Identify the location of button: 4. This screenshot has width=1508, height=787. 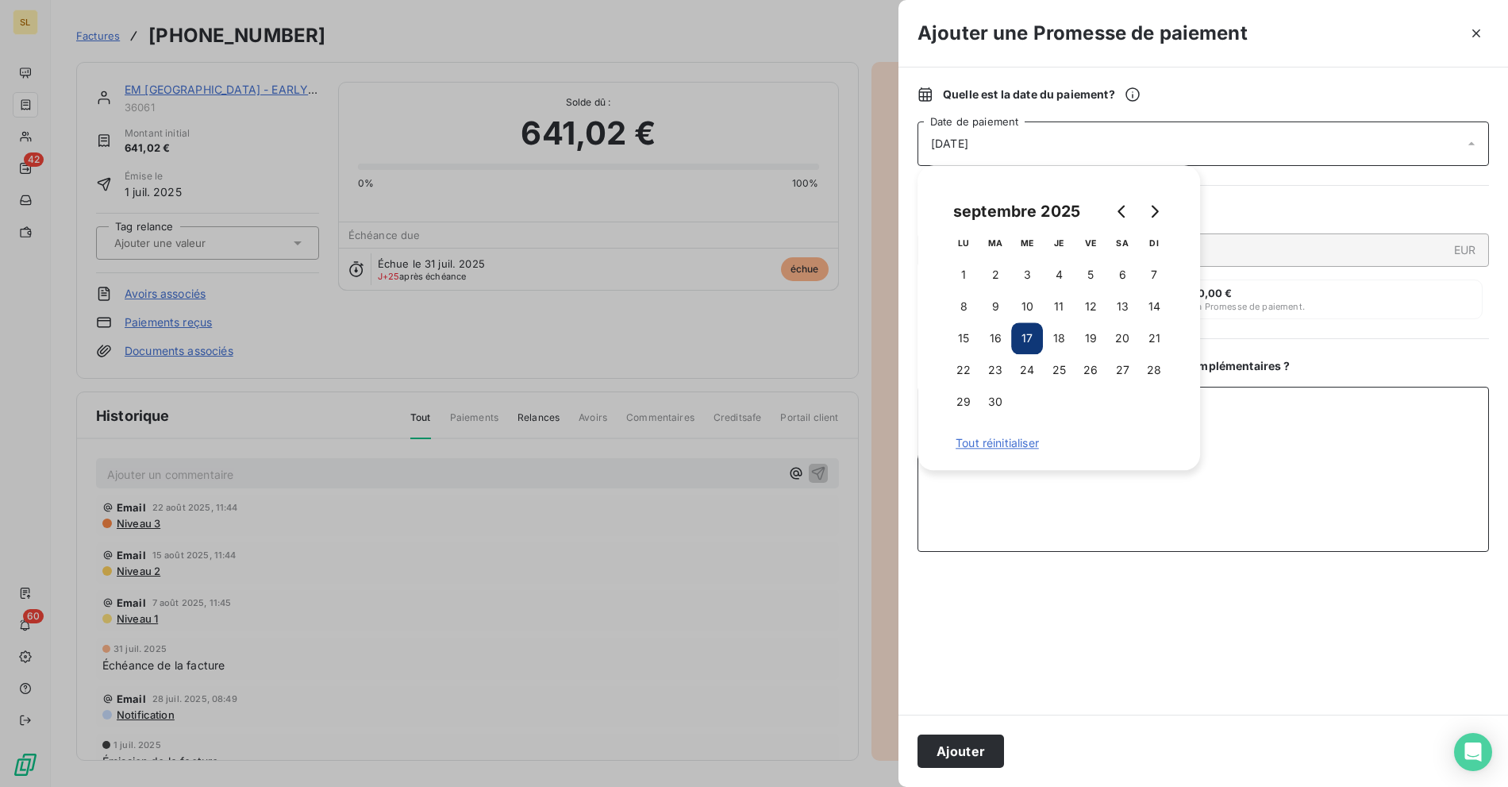
(1059, 275).